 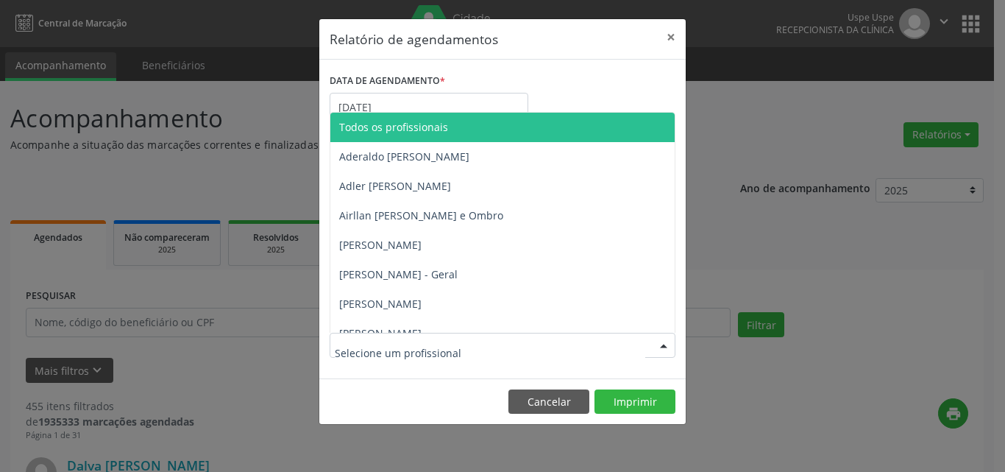 I want to click on input: Selecione uma data ou intervalo, so click(x=429, y=107).